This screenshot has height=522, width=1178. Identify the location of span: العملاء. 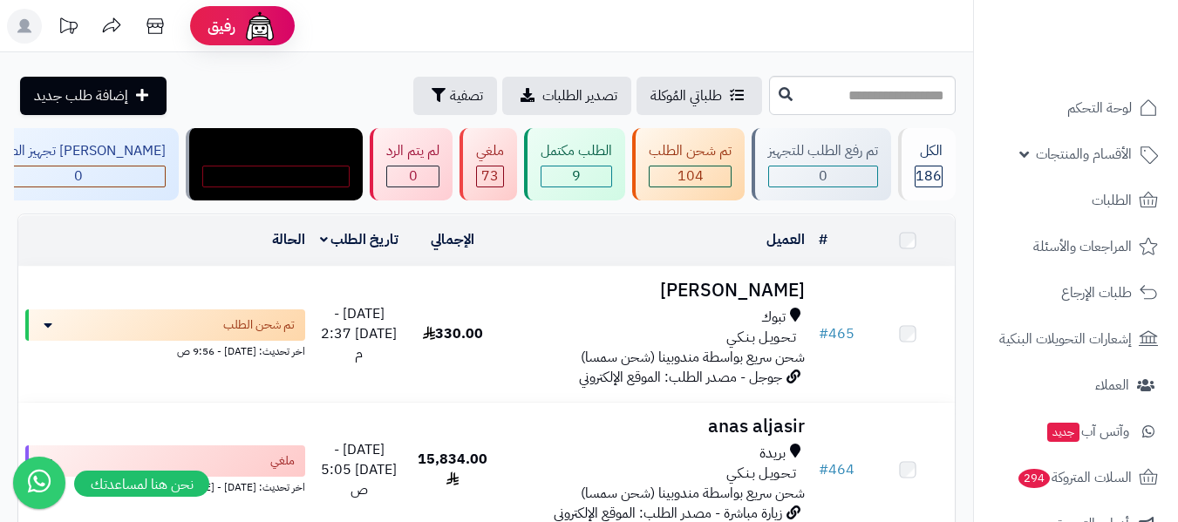
(1112, 386).